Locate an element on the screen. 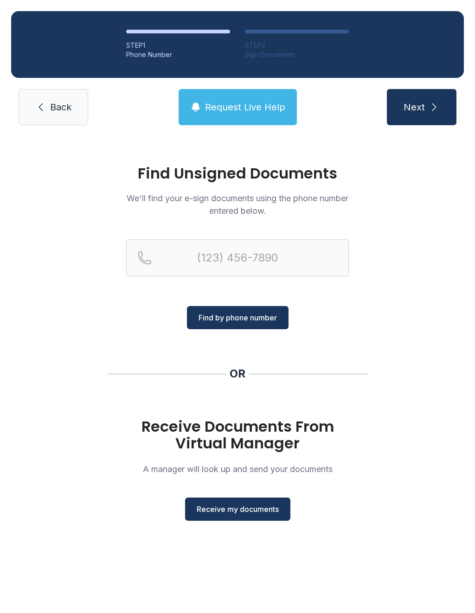 This screenshot has width=475, height=613. p: A manager will look up and send your documents is located at coordinates (237, 469).